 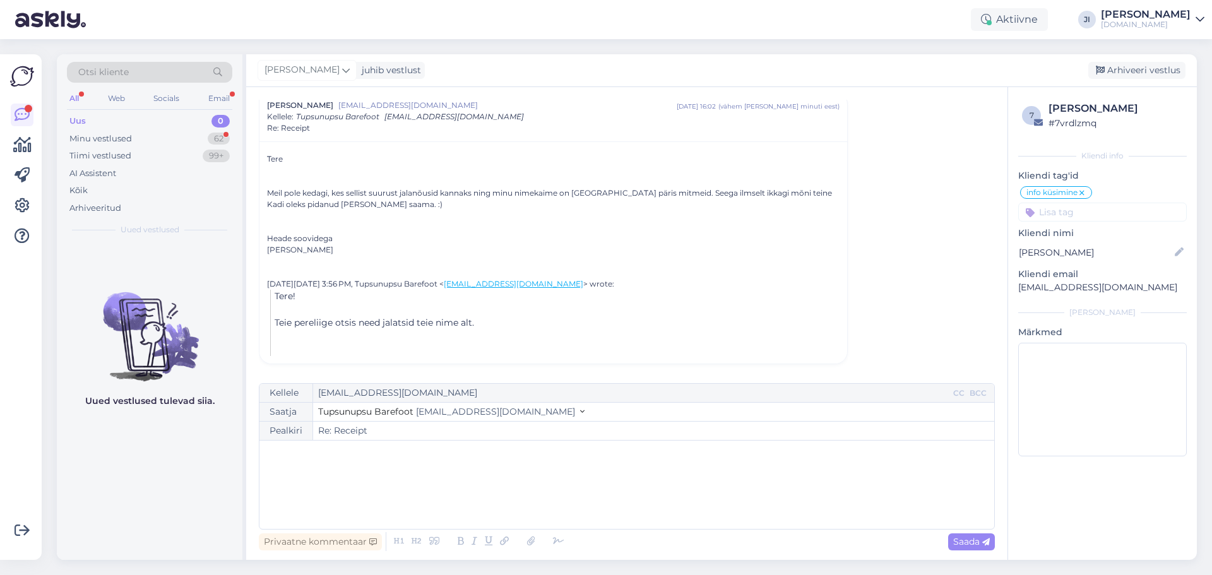 What do you see at coordinates (1102, 176) in the screenshot?
I see `p: Kliendi tag'id` at bounding box center [1102, 176].